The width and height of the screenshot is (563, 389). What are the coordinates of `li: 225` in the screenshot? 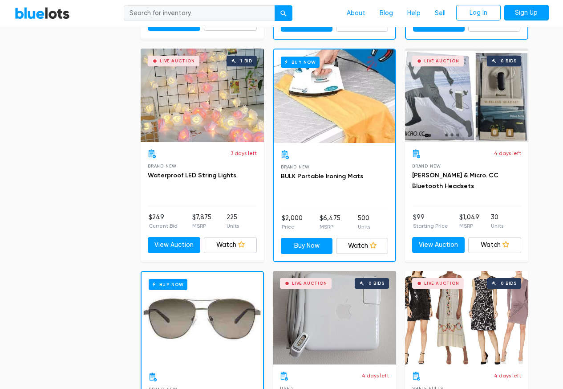 It's located at (233, 221).